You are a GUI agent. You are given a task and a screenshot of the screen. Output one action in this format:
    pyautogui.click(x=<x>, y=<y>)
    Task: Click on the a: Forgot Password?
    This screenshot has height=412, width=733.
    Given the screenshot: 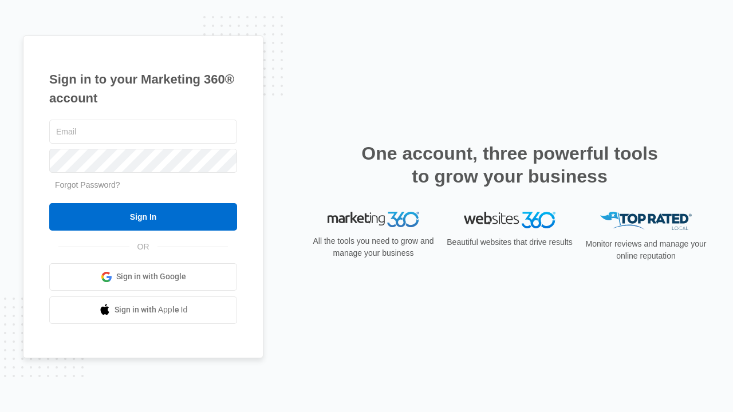 What is the action you would take?
    pyautogui.click(x=88, y=185)
    